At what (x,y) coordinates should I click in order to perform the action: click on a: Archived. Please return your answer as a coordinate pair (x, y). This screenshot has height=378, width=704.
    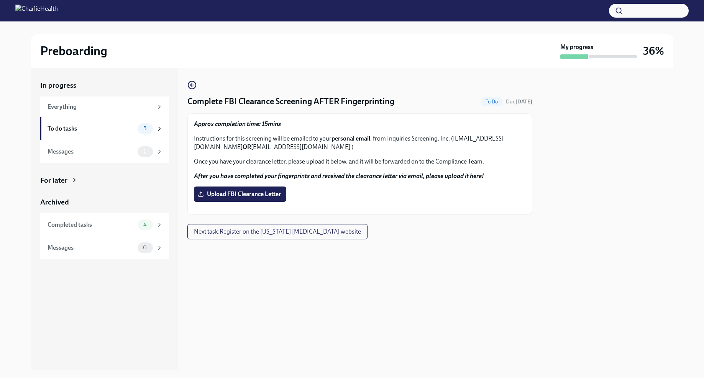
    Looking at the image, I should click on (105, 202).